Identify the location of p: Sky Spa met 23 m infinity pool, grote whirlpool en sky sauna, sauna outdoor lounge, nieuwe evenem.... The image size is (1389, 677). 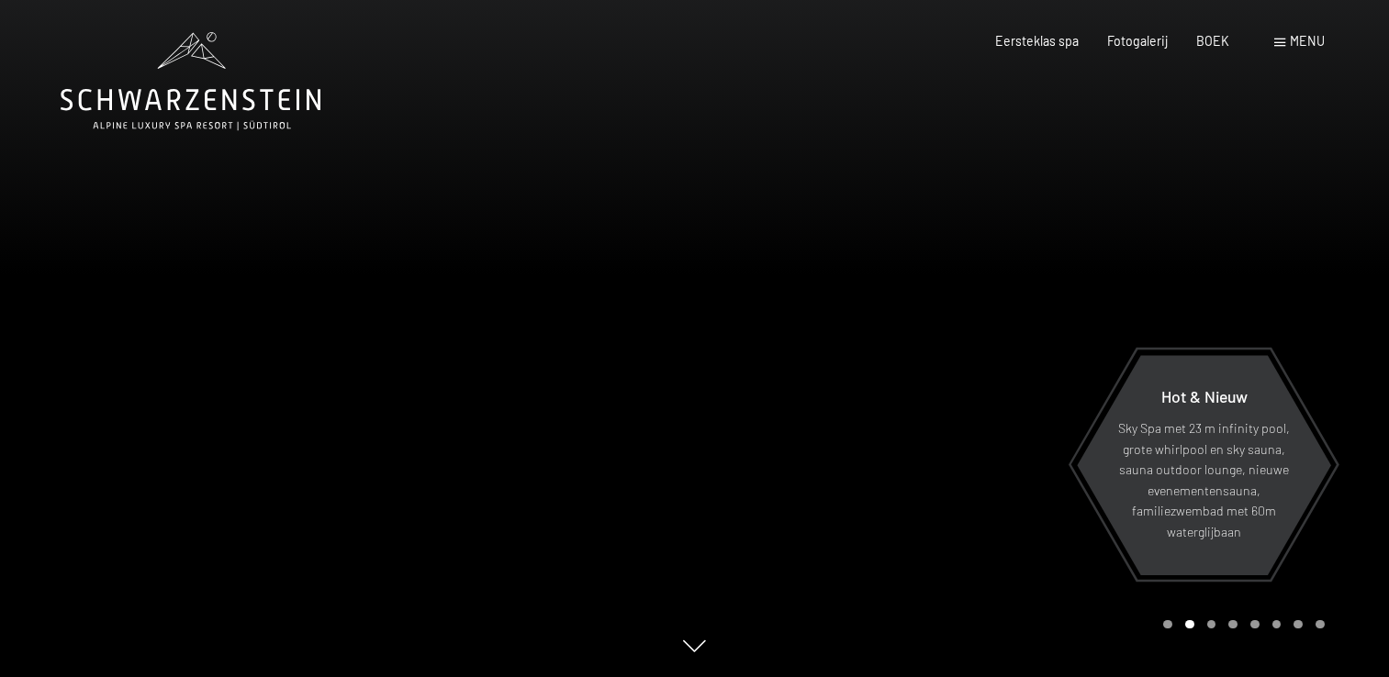
(1203, 481).